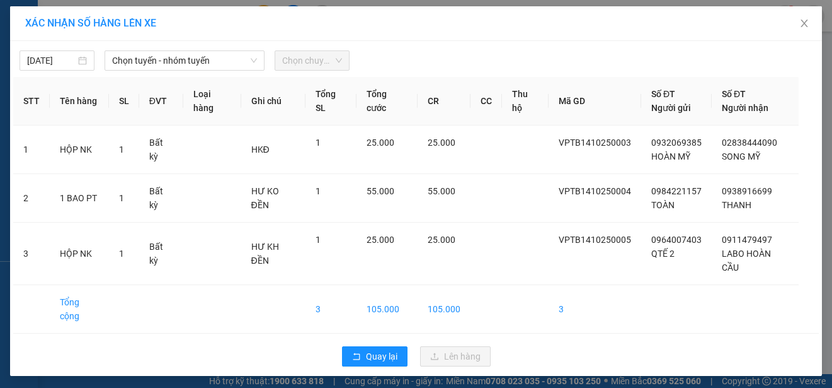 The width and height of the screenshot is (832, 388). I want to click on th: Tổng SL, so click(331, 101).